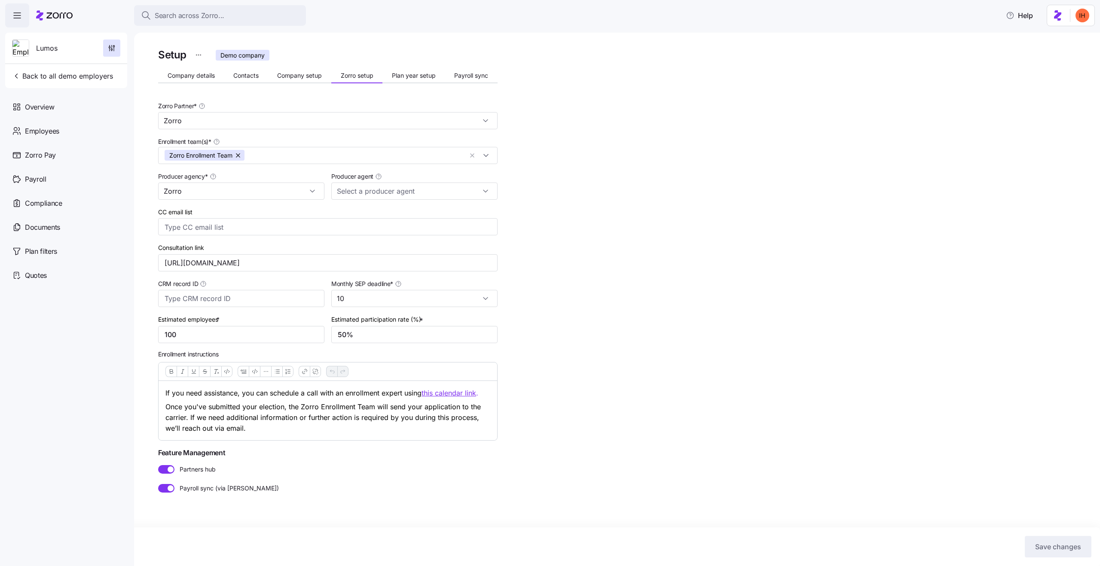 The height and width of the screenshot is (566, 1100). I want to click on input: Select a producer agency, so click(241, 191).